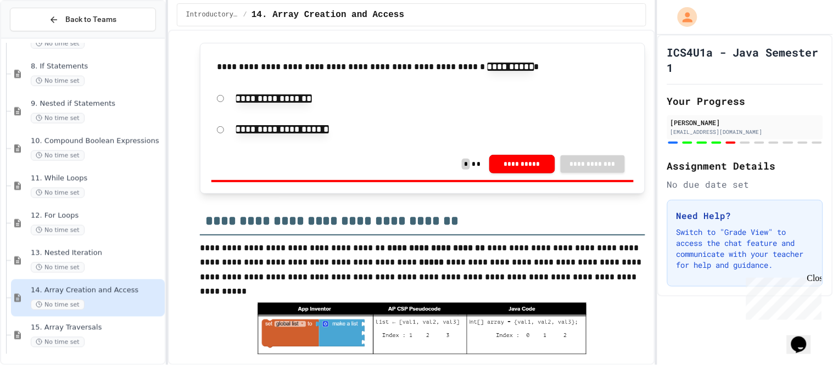  I want to click on h2: Your Progress, so click(745, 101).